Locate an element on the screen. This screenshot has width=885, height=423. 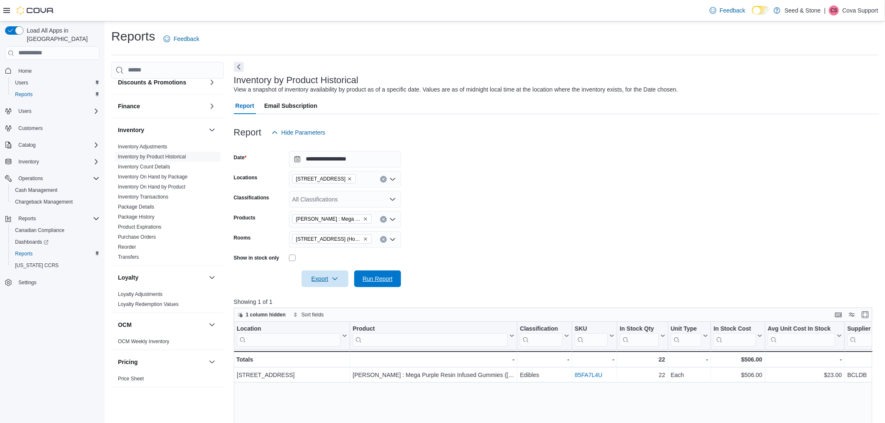
h3: Discounts & Promotions is located at coordinates (152, 82).